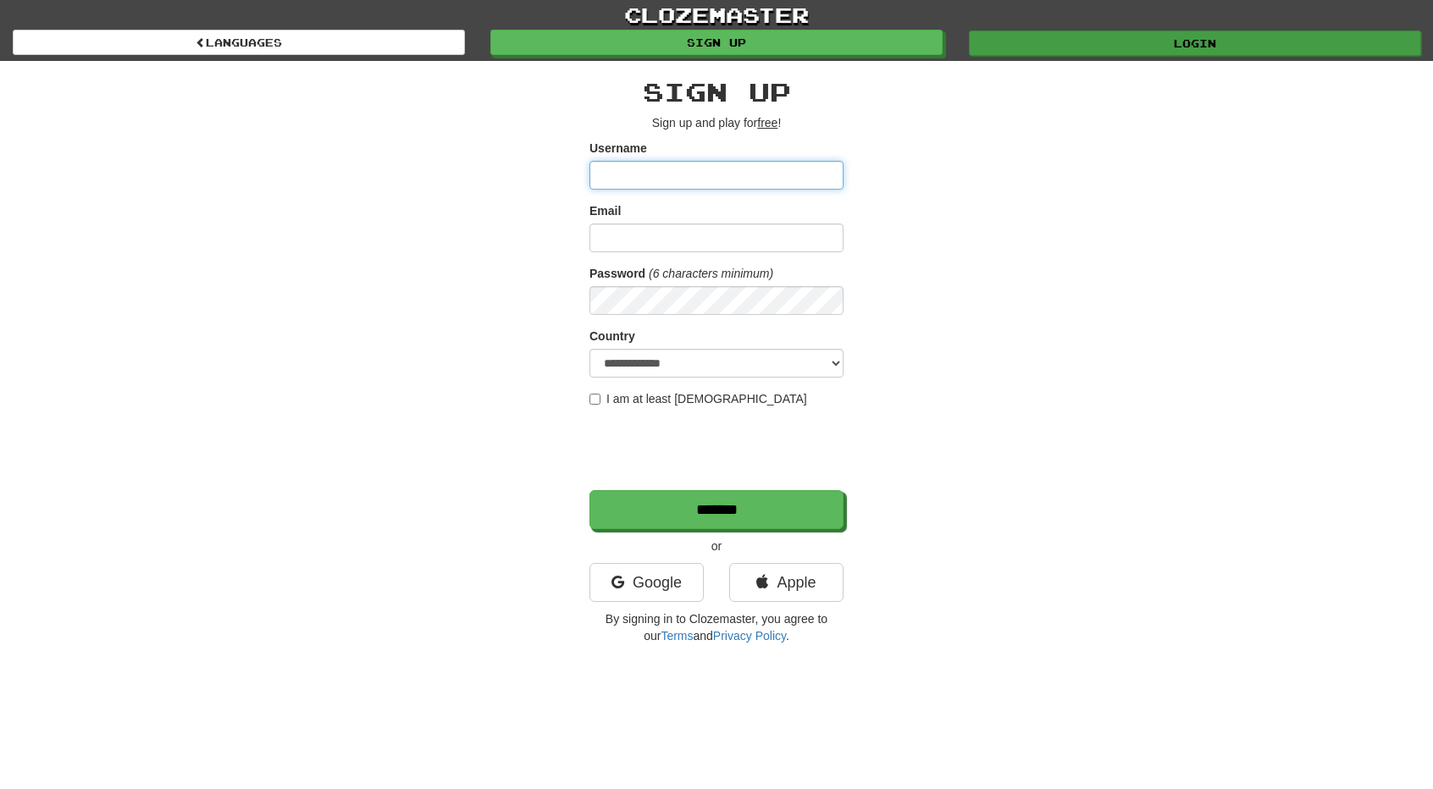  Describe the element at coordinates (717, 546) in the screenshot. I see `p: or` at that location.